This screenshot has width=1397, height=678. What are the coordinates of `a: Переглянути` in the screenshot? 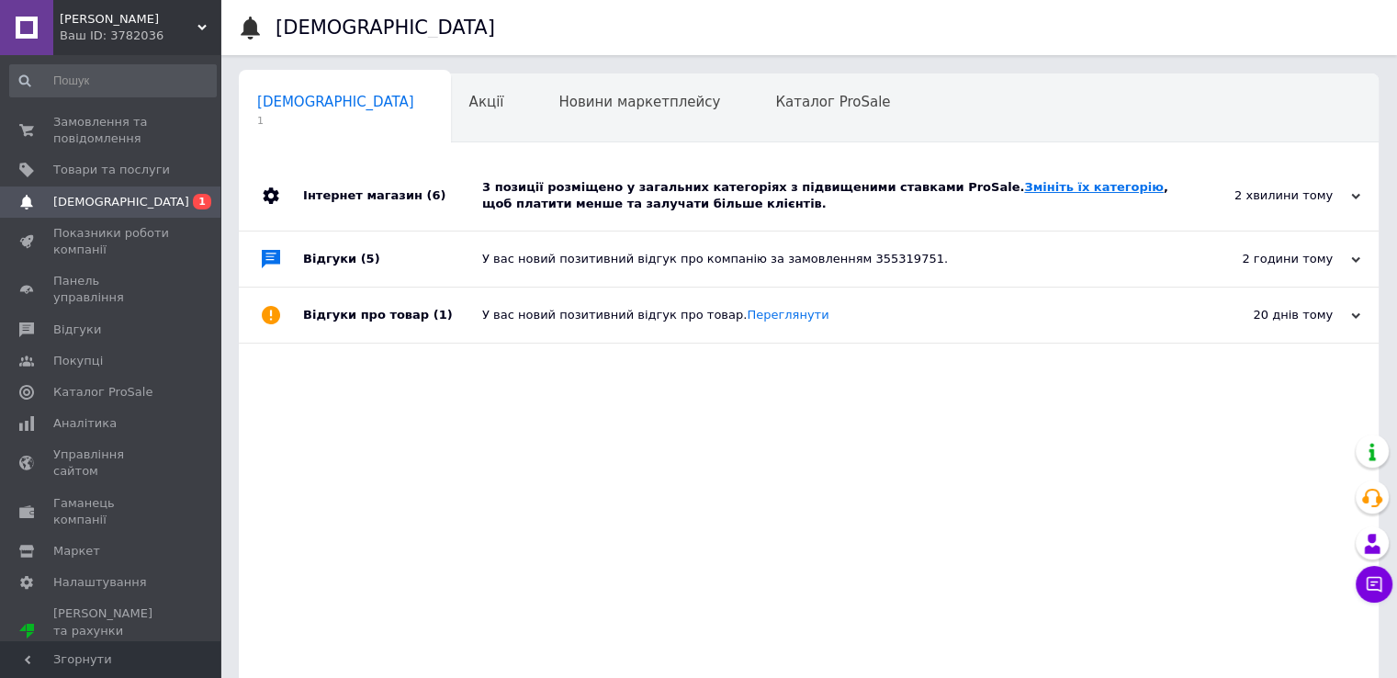 It's located at (787, 314).